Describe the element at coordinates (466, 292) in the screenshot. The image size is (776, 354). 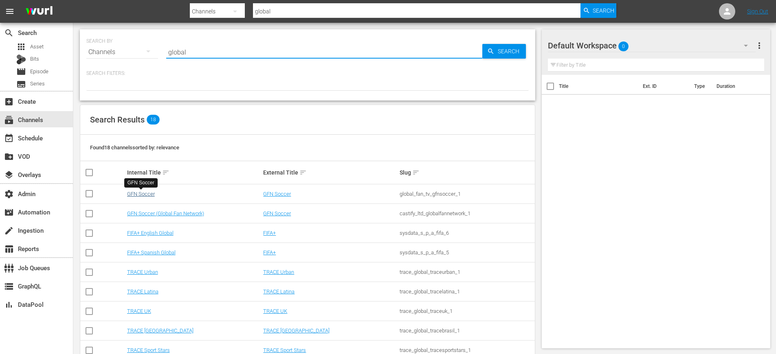
I see `div: trace_global_tracelatina_1` at that location.